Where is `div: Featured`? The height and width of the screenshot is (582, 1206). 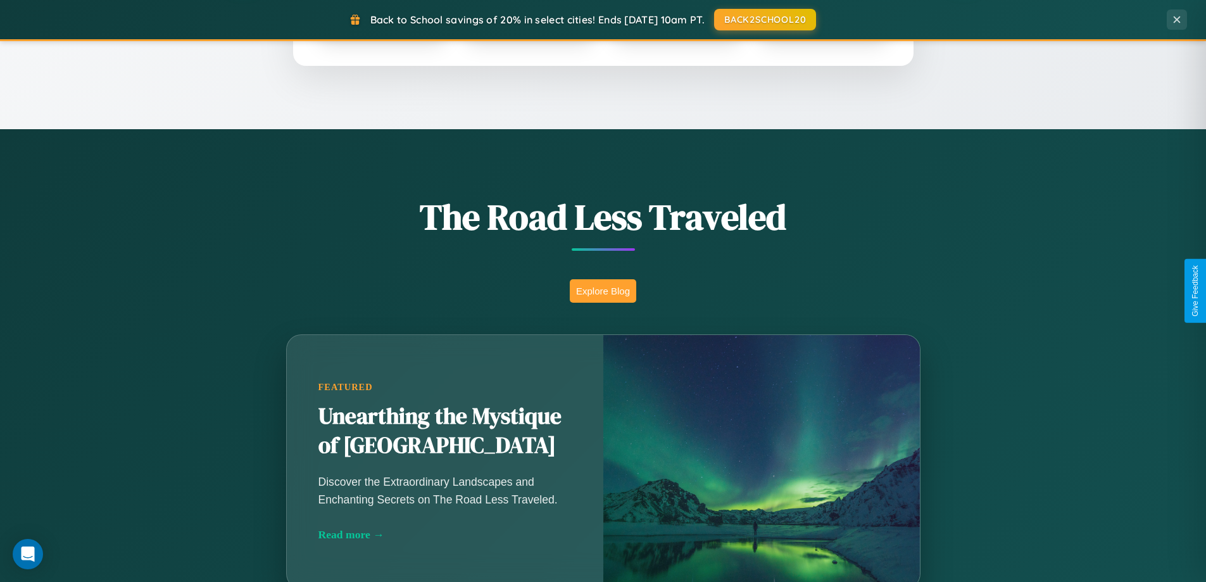 div: Featured is located at coordinates (445, 387).